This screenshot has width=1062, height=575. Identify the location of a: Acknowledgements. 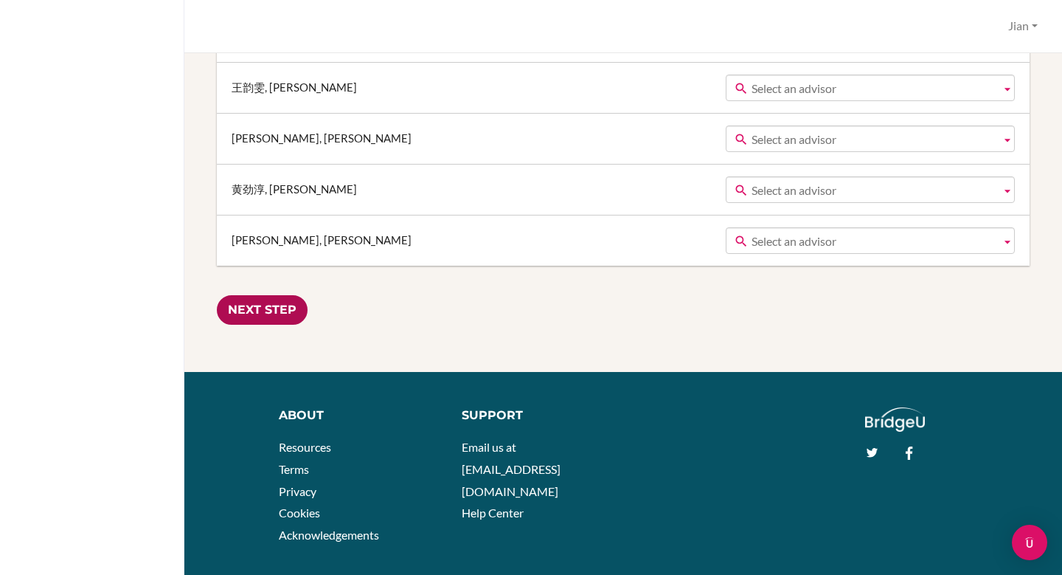
(329, 534).